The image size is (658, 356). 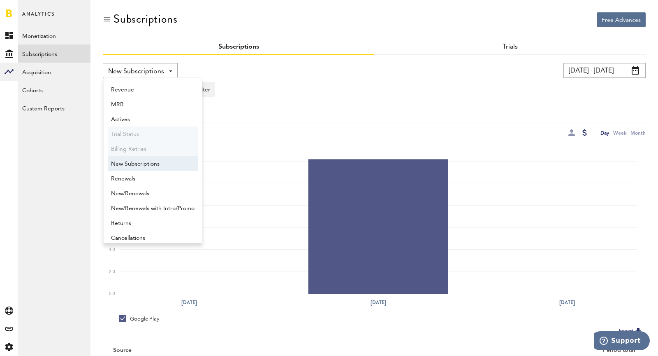 What do you see at coordinates (631, 331) in the screenshot?
I see `button: Export` at bounding box center [631, 331].